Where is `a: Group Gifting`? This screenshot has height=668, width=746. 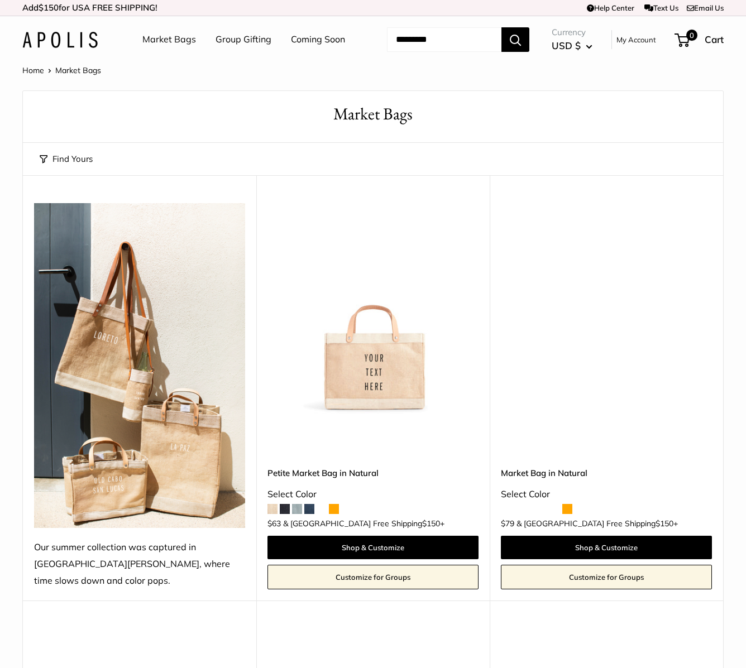 a: Group Gifting is located at coordinates (243, 40).